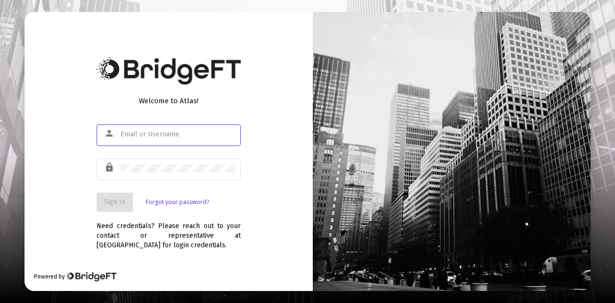  I want to click on span: Sign In, so click(115, 202).